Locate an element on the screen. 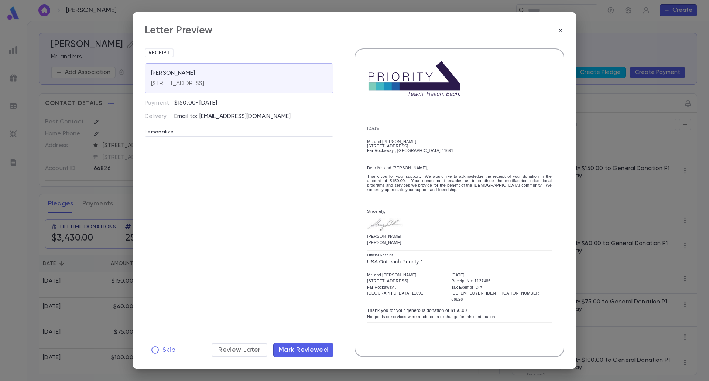  button: Mark Reviewed is located at coordinates (304, 350).